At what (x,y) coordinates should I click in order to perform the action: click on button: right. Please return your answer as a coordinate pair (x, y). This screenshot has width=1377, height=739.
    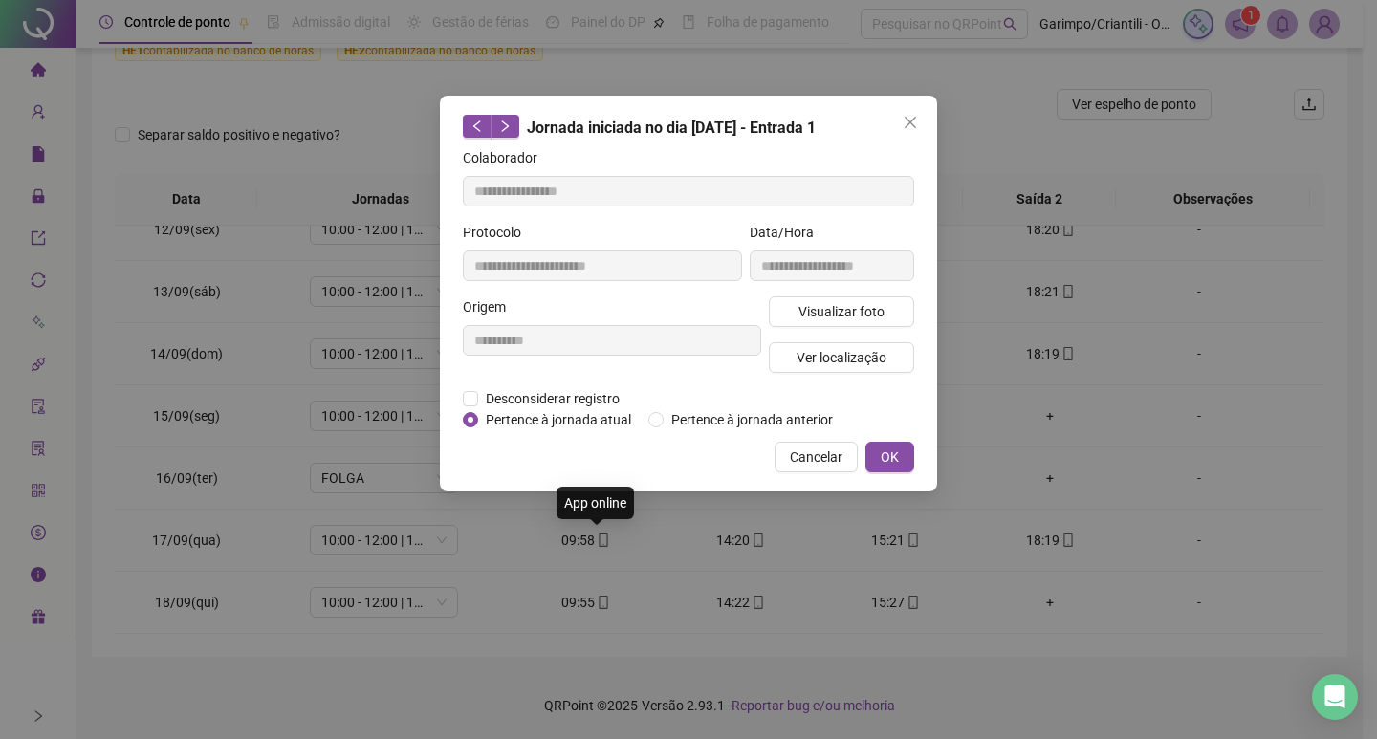
    Looking at the image, I should click on (505, 126).